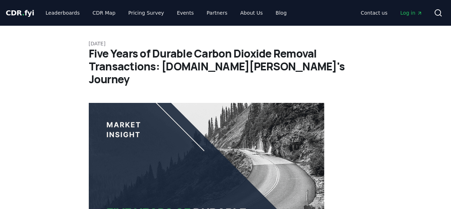 The width and height of the screenshot is (451, 209). Describe the element at coordinates (20, 13) in the screenshot. I see `span: CDR fyi` at that location.